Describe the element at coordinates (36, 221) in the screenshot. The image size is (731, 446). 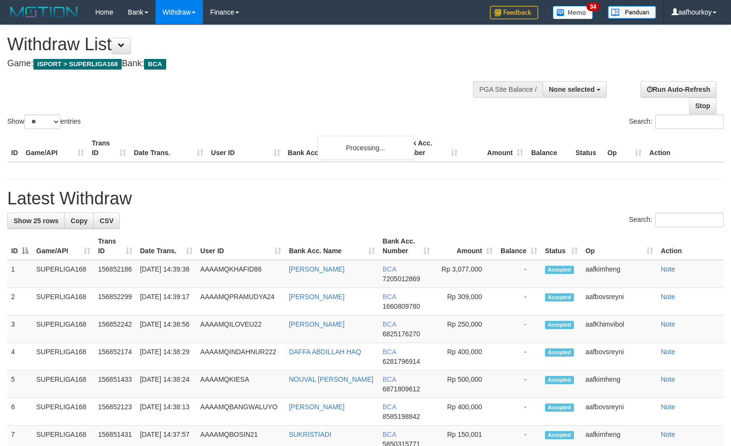
I see `span: Show 25 rows` at that location.